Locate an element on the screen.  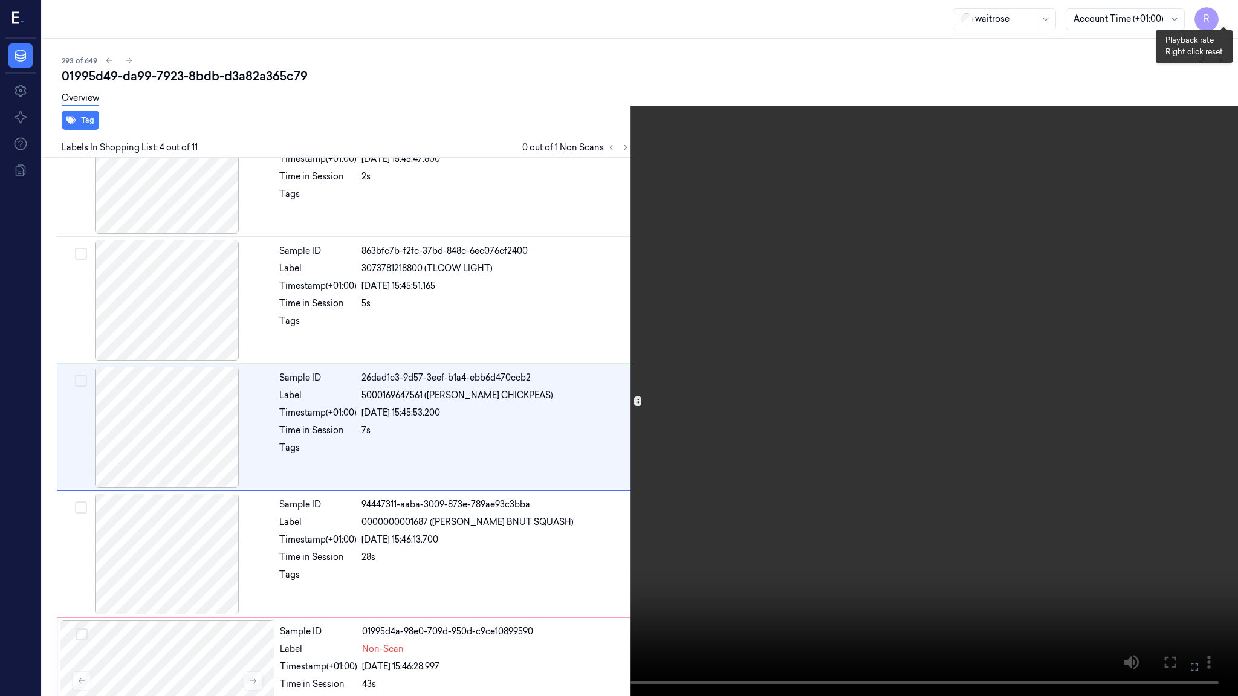
div: 43s is located at coordinates (496, 684).